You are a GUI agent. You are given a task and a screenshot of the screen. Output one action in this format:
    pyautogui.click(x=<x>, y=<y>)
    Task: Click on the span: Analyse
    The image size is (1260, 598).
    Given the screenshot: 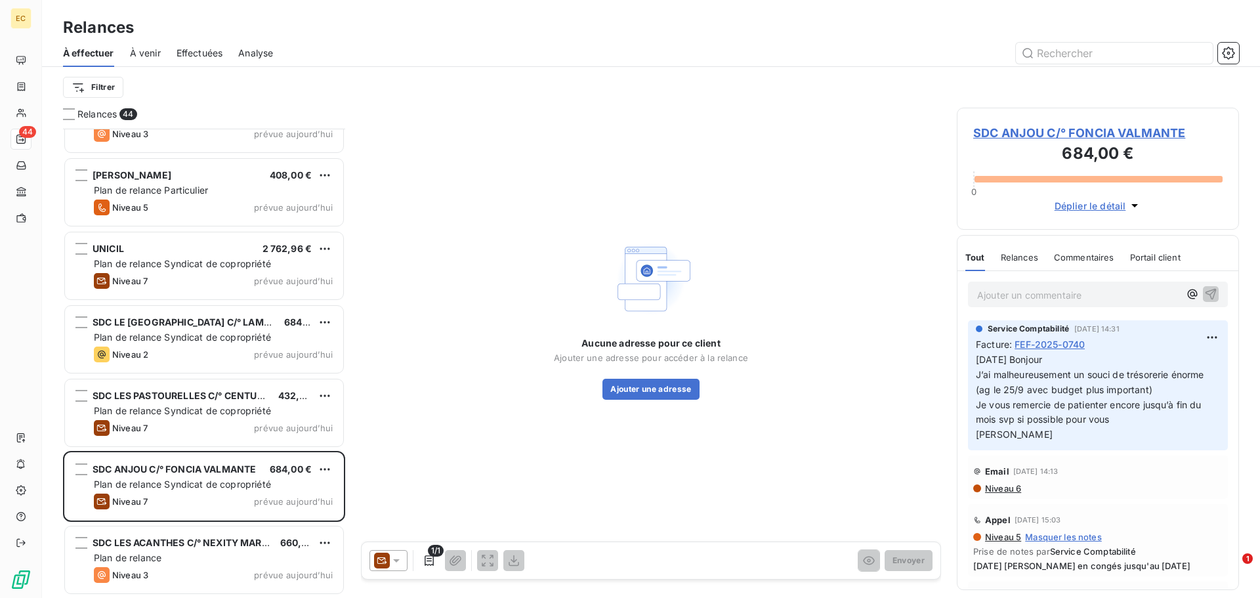 What is the action you would take?
    pyautogui.click(x=255, y=53)
    